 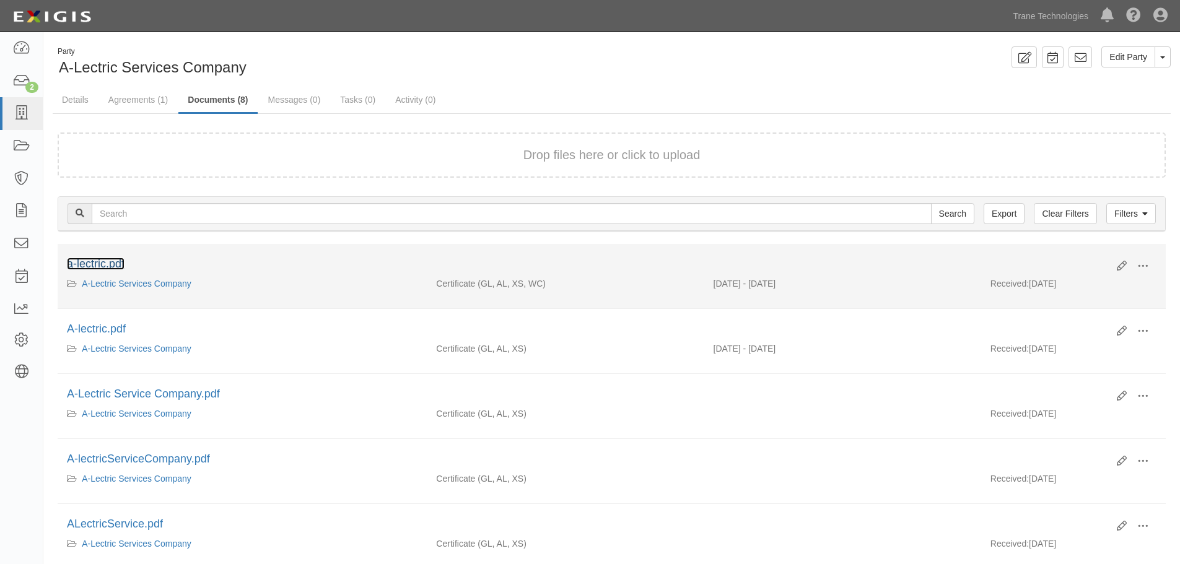 I want to click on button: Drop files here or click to upload, so click(x=612, y=155).